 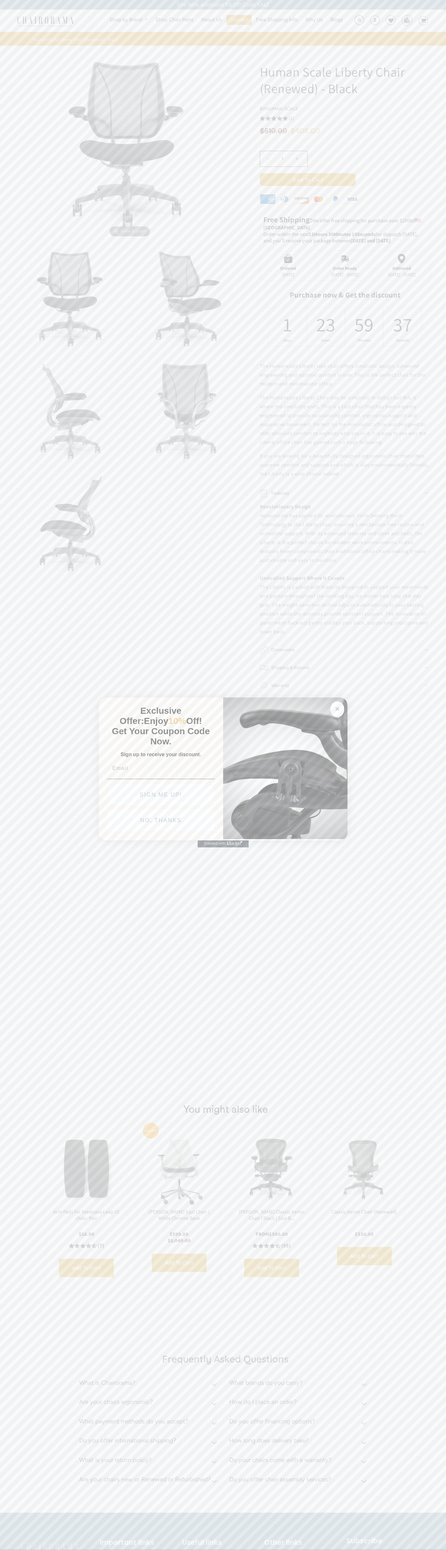 I want to click on img: 92d77583-a095-41f6-84e7-858462e0427a.jpeg, so click(x=285, y=768).